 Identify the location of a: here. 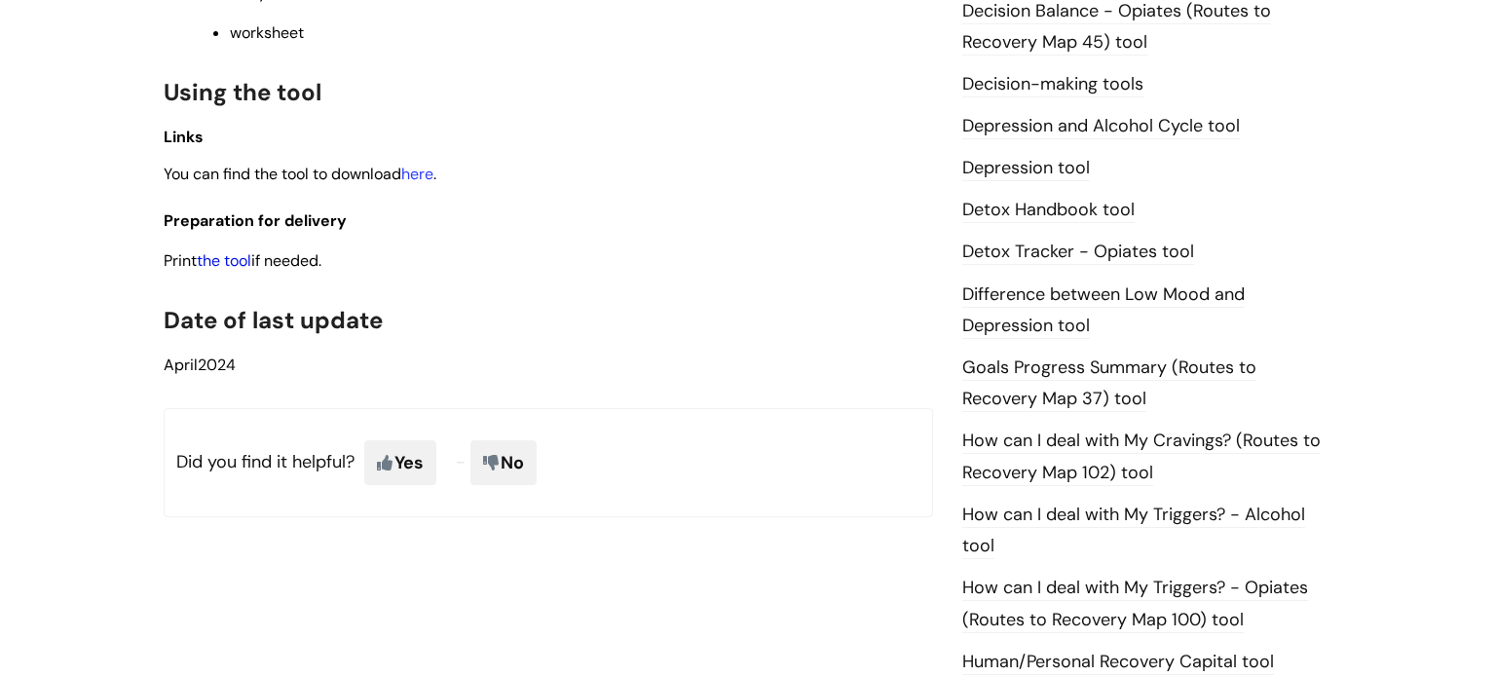
(417, 173).